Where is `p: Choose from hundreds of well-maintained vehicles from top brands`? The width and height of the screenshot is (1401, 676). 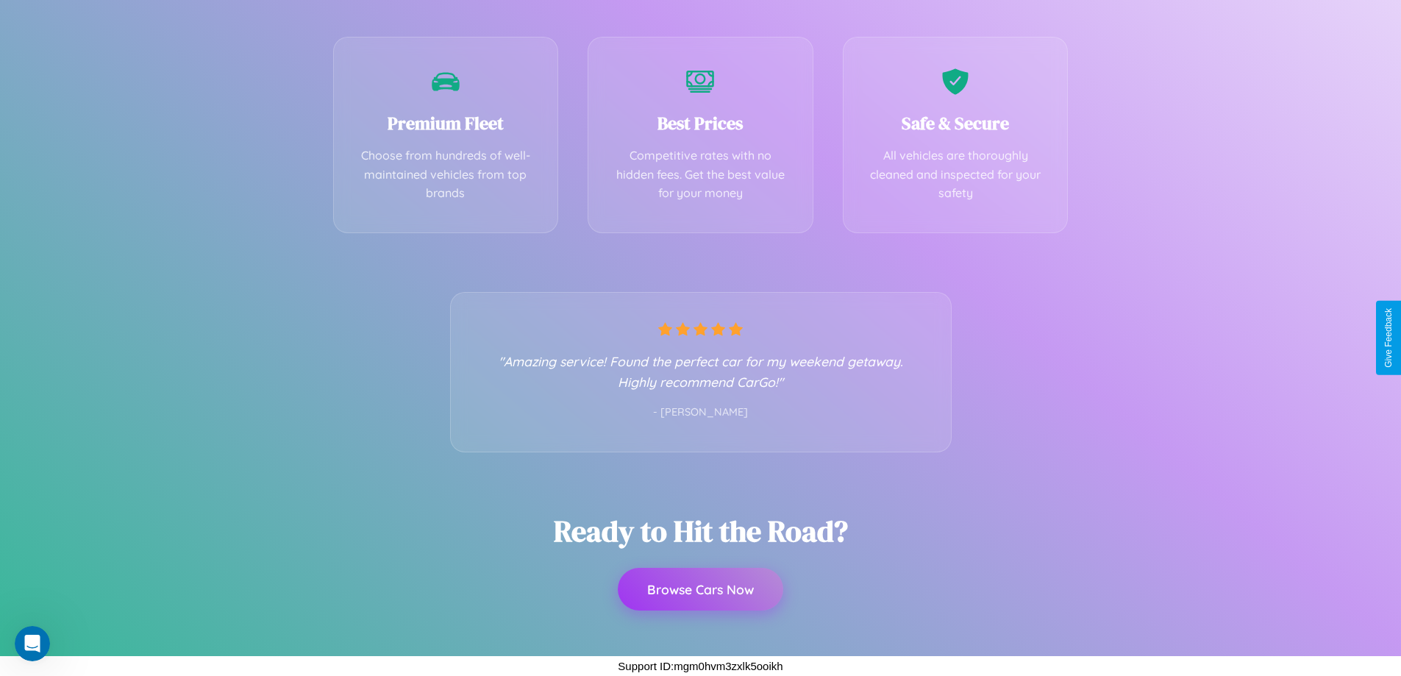 p: Choose from hundreds of well-maintained vehicles from top brands is located at coordinates (446, 174).